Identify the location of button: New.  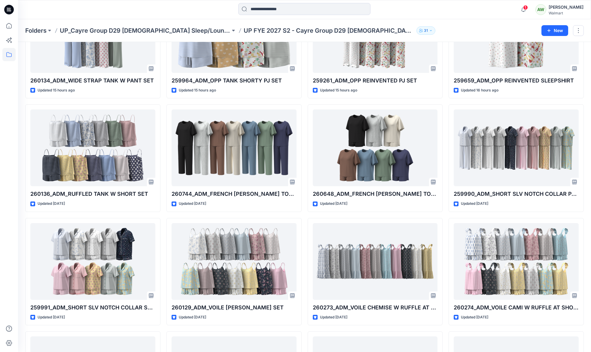
(554, 31).